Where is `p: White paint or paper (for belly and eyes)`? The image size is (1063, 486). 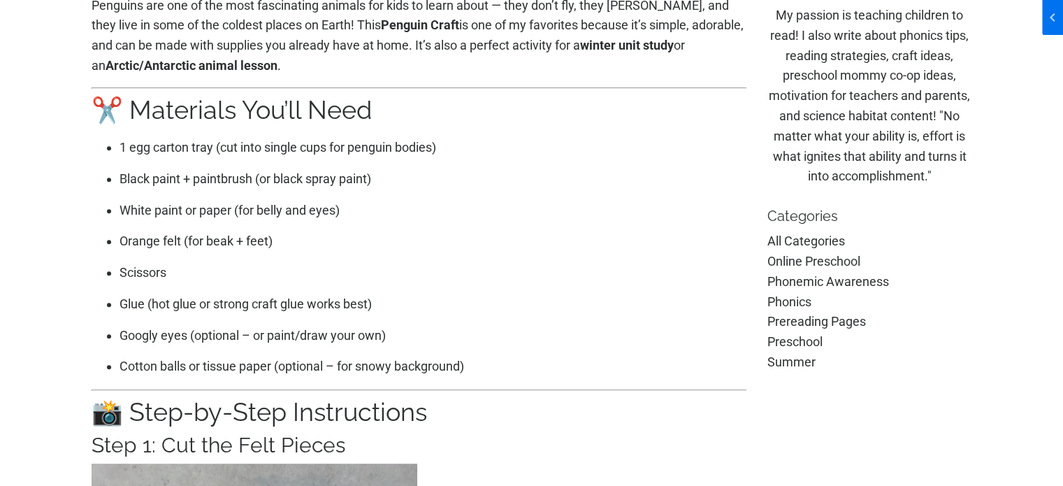 p: White paint or paper (for belly and eyes) is located at coordinates (433, 210).